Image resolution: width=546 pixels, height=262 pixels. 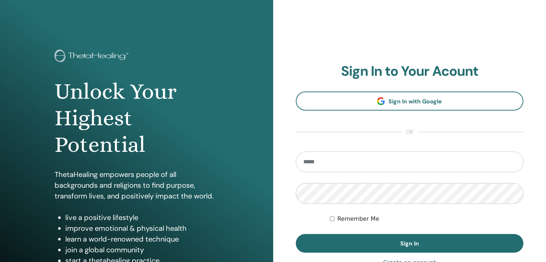 I want to click on span: Sign In, so click(x=410, y=244).